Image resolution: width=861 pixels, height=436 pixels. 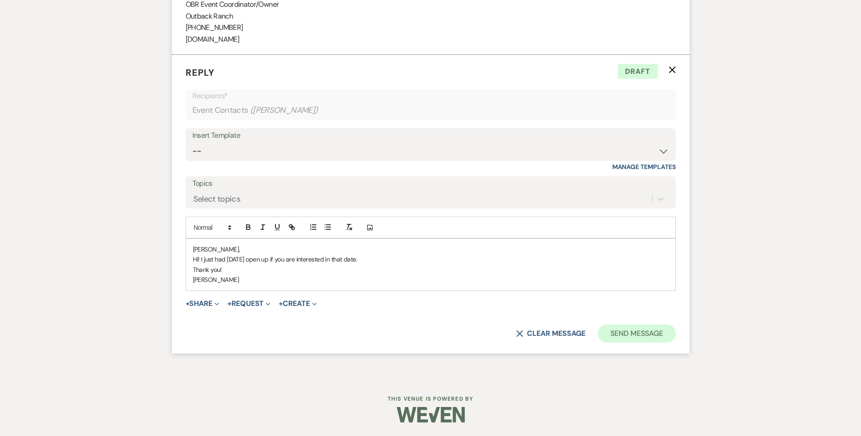 I want to click on button: Share, so click(x=202, y=304).